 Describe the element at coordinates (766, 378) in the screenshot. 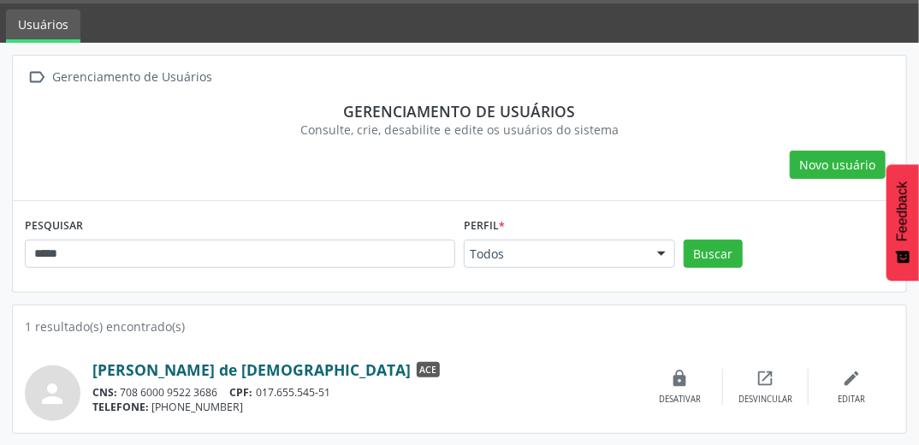

I see `i: open_in_new` at that location.